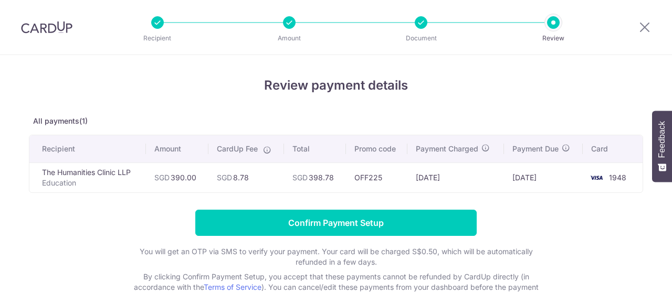  I want to click on span: Payment Due, so click(535, 149).